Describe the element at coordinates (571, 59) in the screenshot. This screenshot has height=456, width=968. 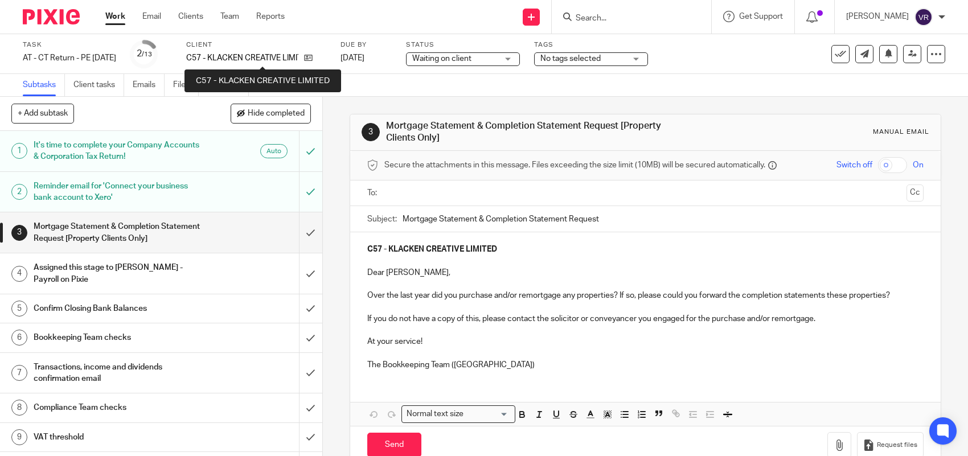
I see `span: No tags selected` at that location.